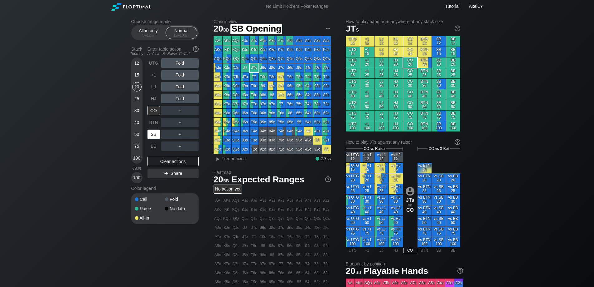 The height and width of the screenshot is (287, 594). What do you see at coordinates (263, 131) in the screenshot?
I see `div: 94o` at bounding box center [263, 131].